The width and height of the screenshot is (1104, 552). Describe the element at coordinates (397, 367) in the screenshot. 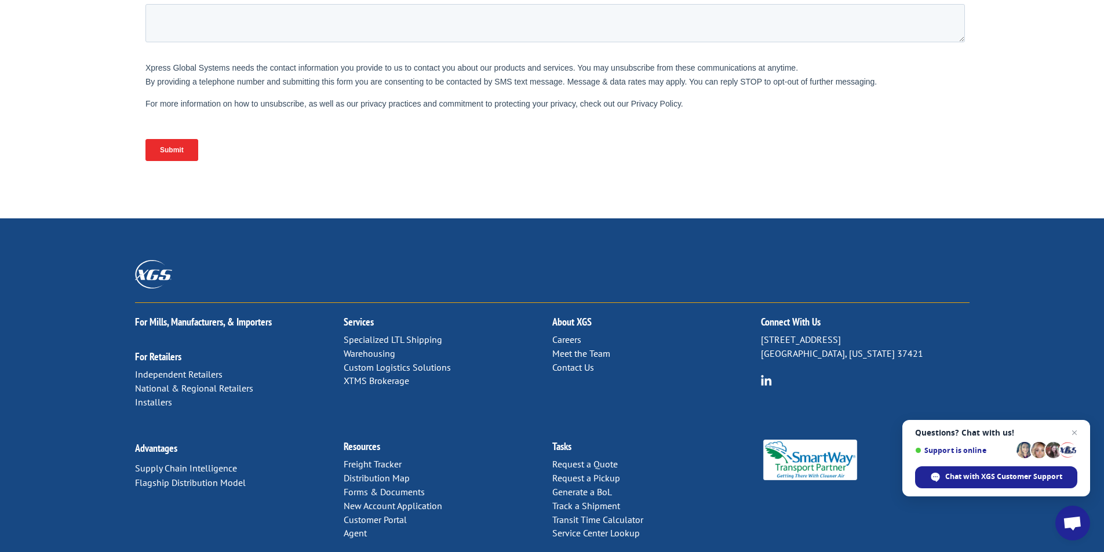

I see `a: Custom Logistics Solutions` at that location.